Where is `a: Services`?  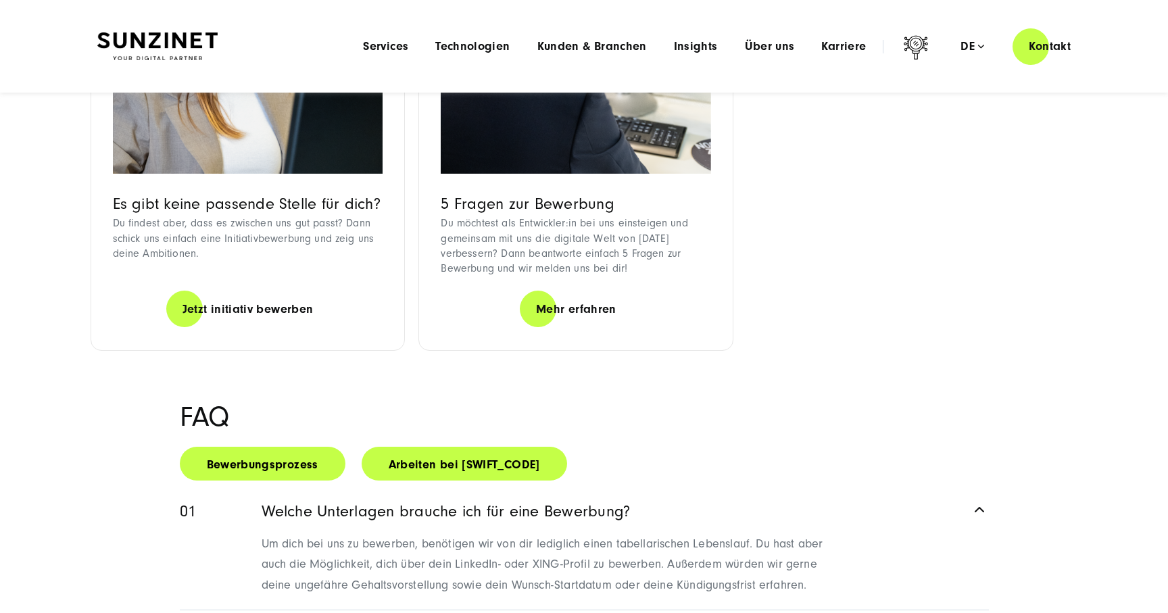
a: Services is located at coordinates (385, 47).